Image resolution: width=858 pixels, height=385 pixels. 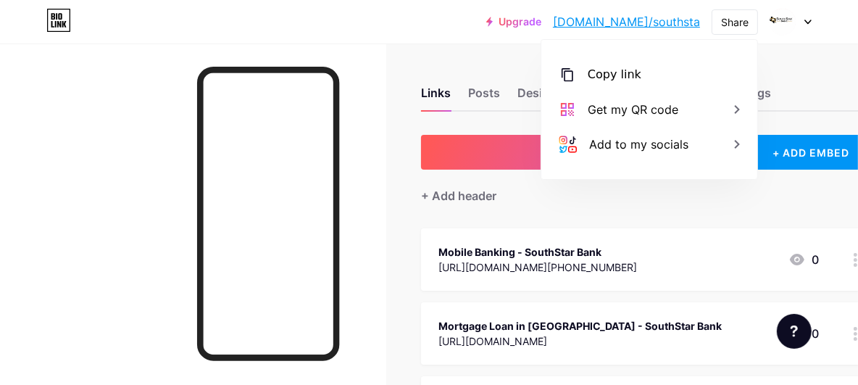 What do you see at coordinates (580, 152) in the screenshot?
I see `button: + ADD LINK` at bounding box center [580, 152].